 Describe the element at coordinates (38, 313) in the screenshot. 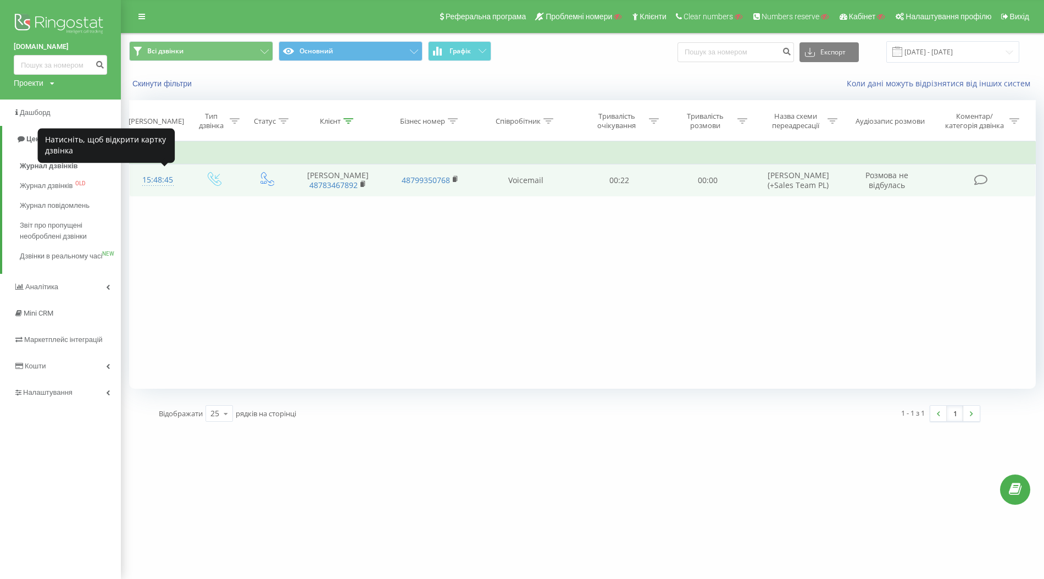

I see `span: Mini CRM` at that location.